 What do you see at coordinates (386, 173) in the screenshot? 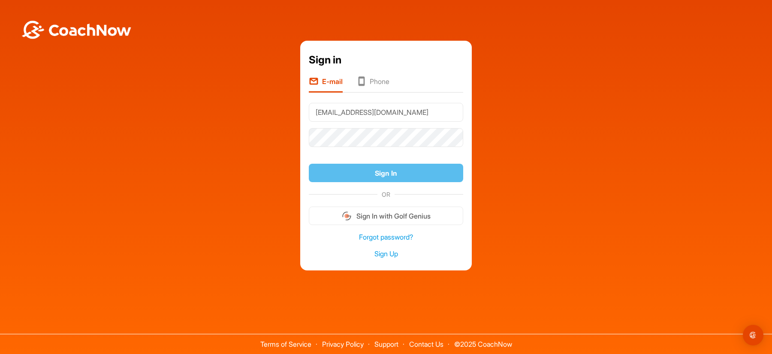
I see `button: Sign In` at bounding box center [386, 173].